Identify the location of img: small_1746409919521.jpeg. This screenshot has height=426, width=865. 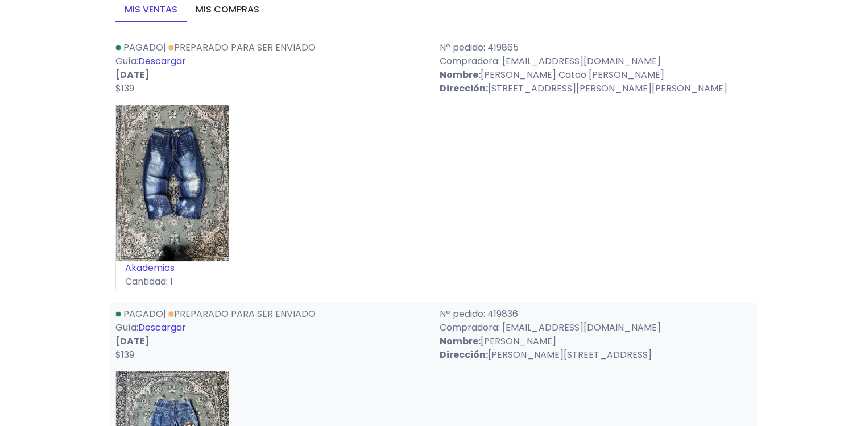
(172, 183).